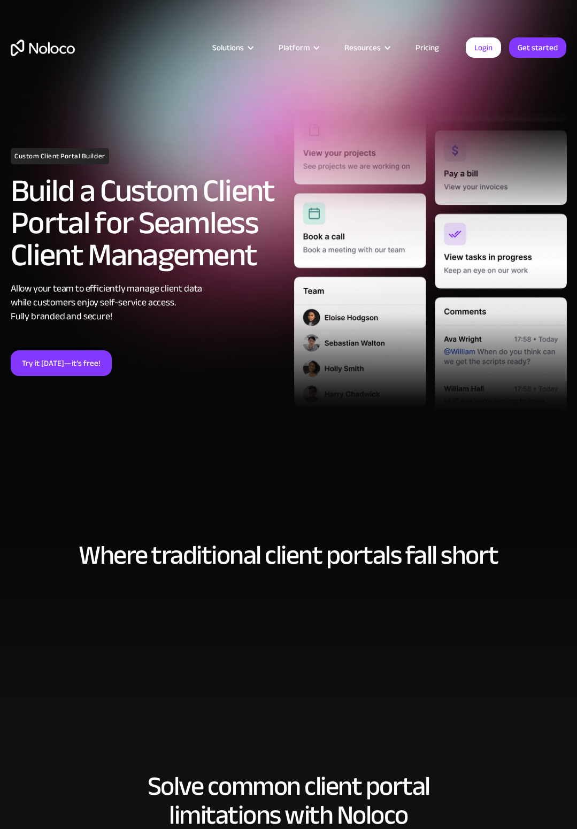  Describe the element at coordinates (288, 555) in the screenshot. I see `h2: Where traditional client portals fall short` at that location.